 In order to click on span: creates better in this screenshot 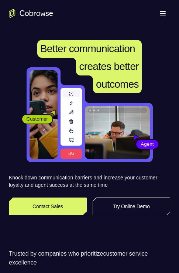, I will do `click(109, 66)`.